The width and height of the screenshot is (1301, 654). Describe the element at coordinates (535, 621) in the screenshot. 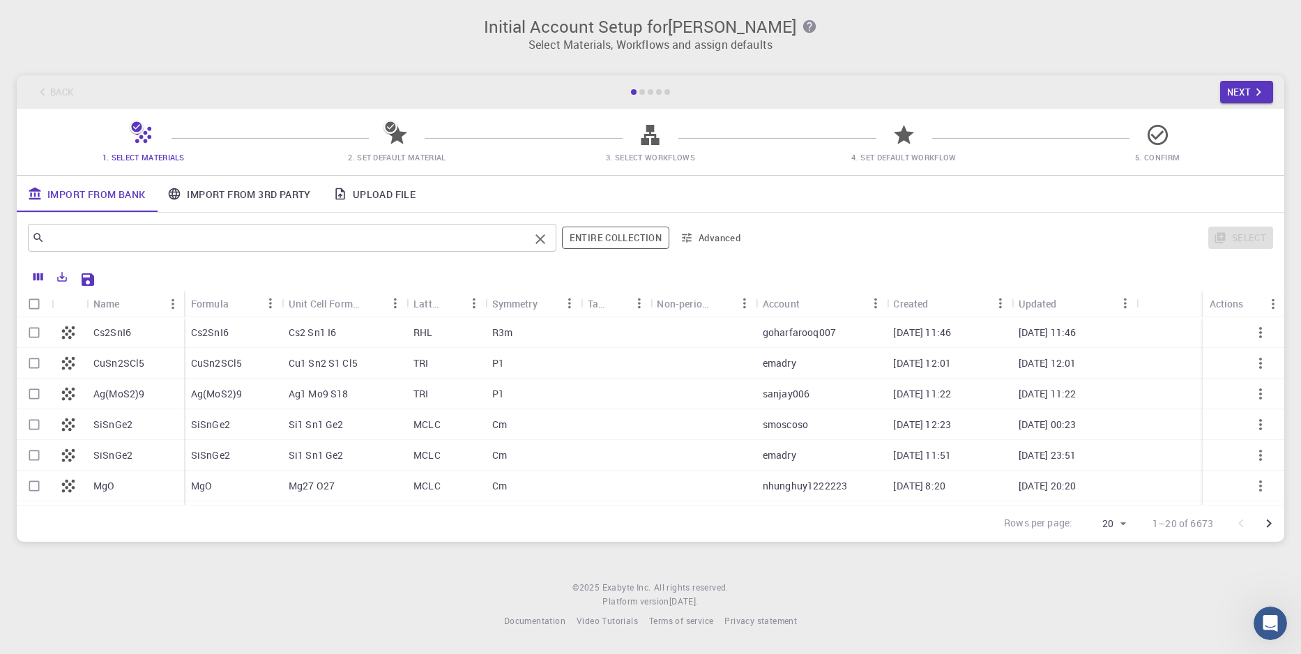

I see `span: Documentation` at that location.